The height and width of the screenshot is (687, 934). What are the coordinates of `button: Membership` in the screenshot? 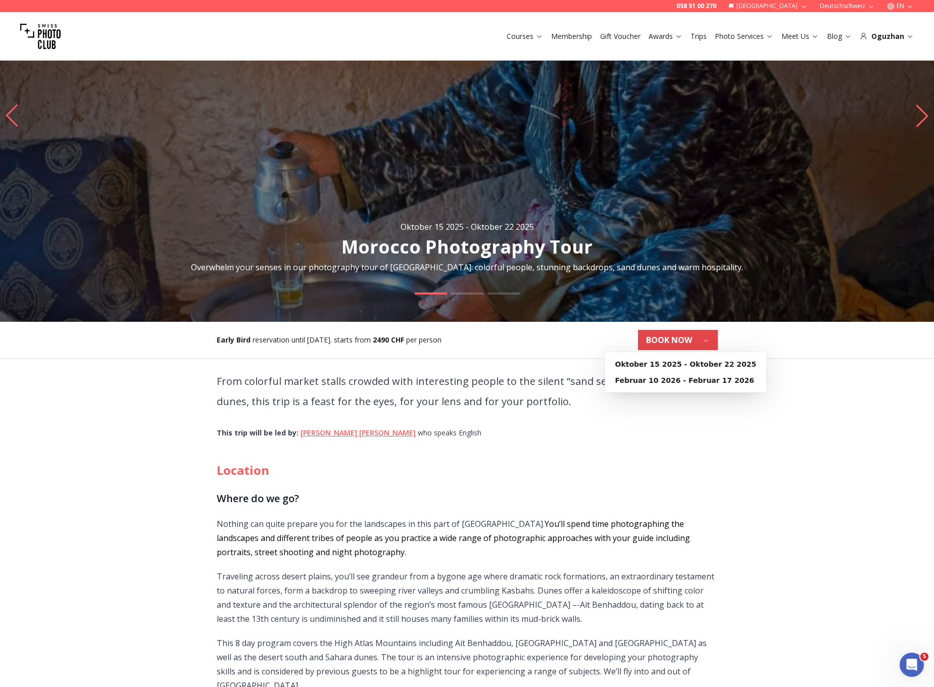 It's located at (571, 36).